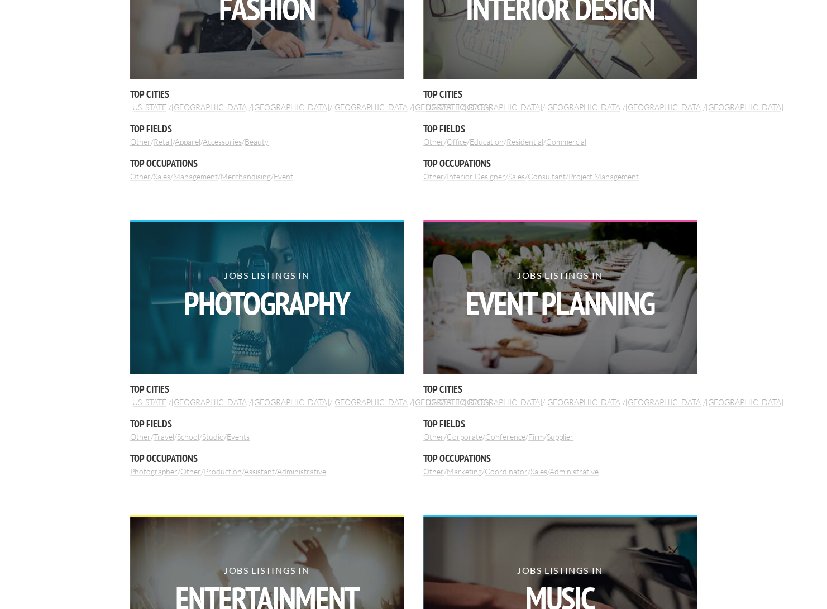 Image resolution: width=827 pixels, height=609 pixels. Describe the element at coordinates (154, 471) in the screenshot. I see `a: Photographer` at that location.